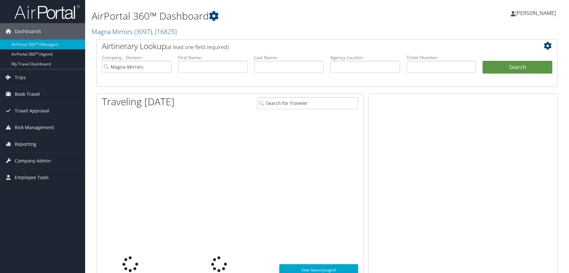 Image resolution: width=569 pixels, height=273 pixels. I want to click on label: First Name:, so click(213, 58).